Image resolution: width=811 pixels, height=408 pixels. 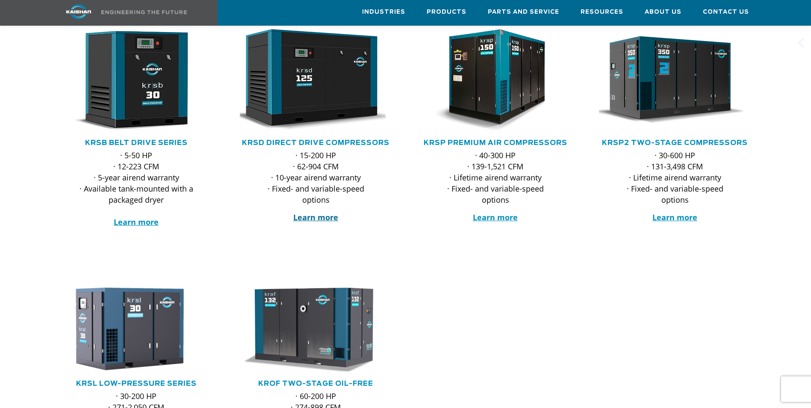 What do you see at coordinates (523, 12) in the screenshot?
I see `a: Parts and Service` at bounding box center [523, 12].